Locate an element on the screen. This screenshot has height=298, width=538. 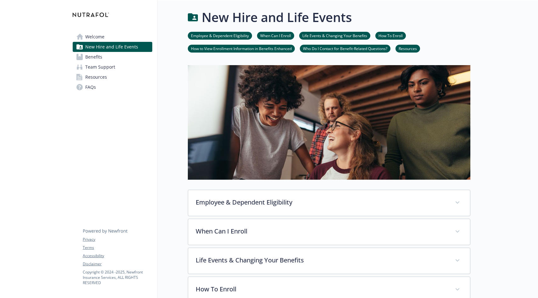
span: Benefits is located at coordinates (94, 57).